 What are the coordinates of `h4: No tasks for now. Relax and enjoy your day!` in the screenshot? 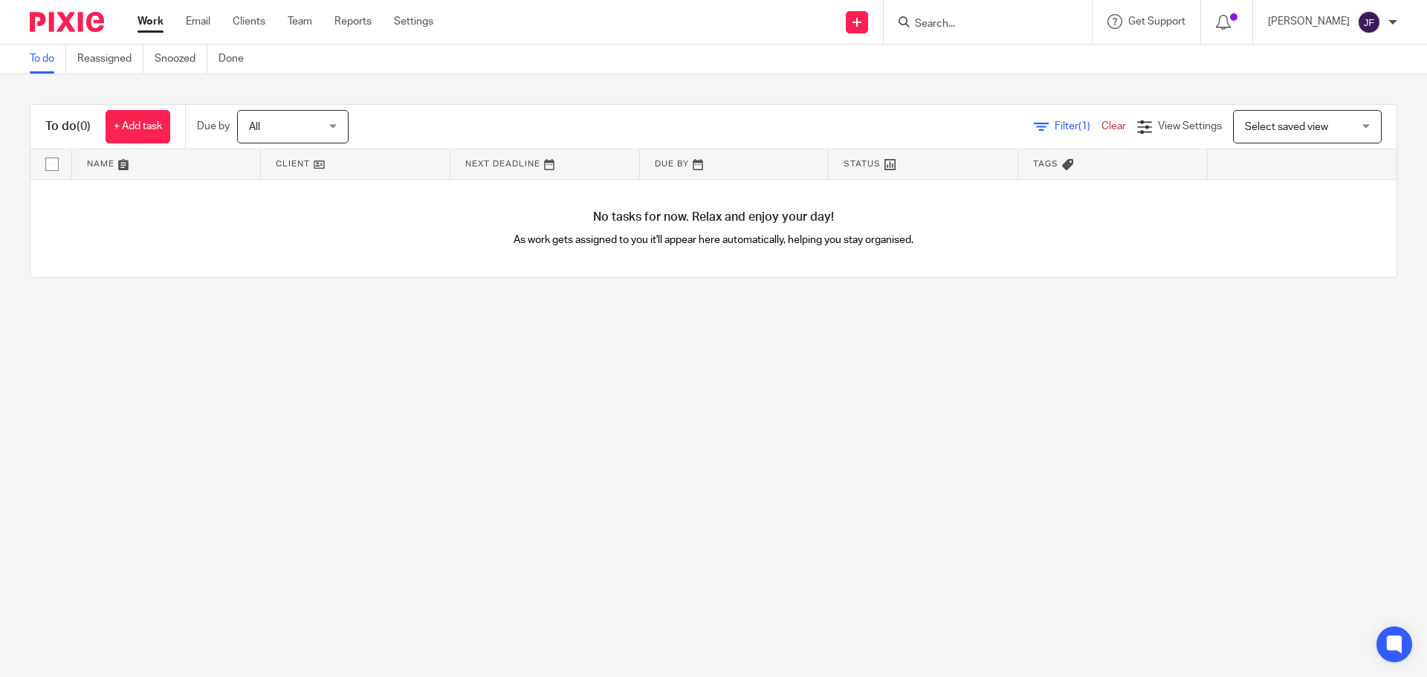 It's located at (714, 217).